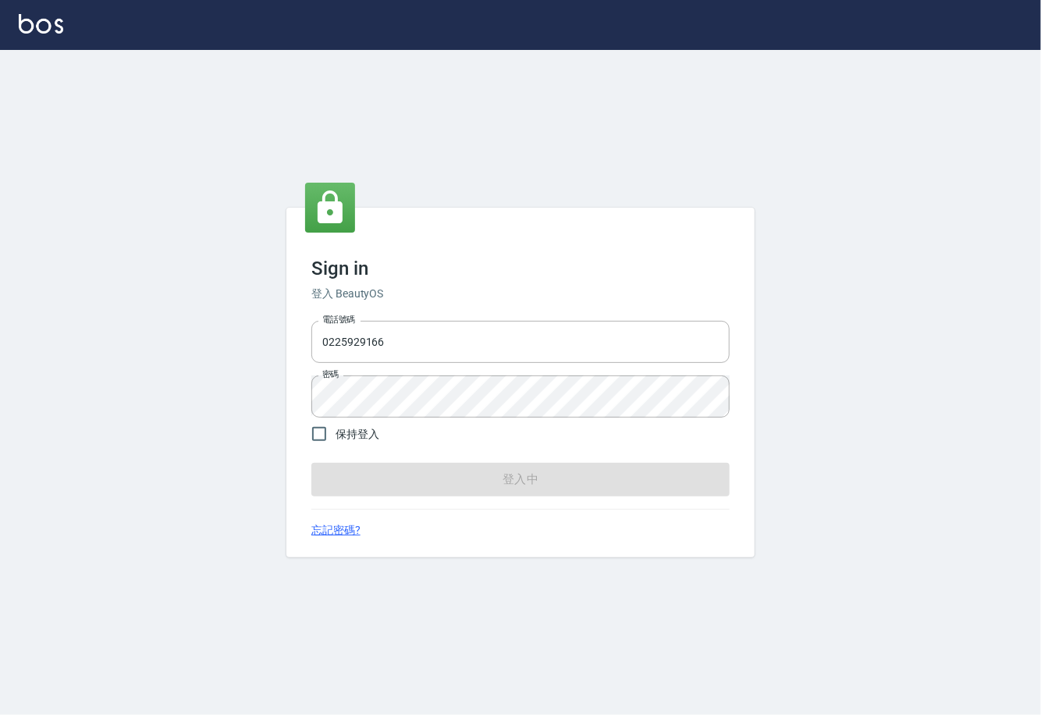 Image resolution: width=1041 pixels, height=715 pixels. What do you see at coordinates (339, 319) in the screenshot?
I see `label: 電話號碼` at bounding box center [339, 319].